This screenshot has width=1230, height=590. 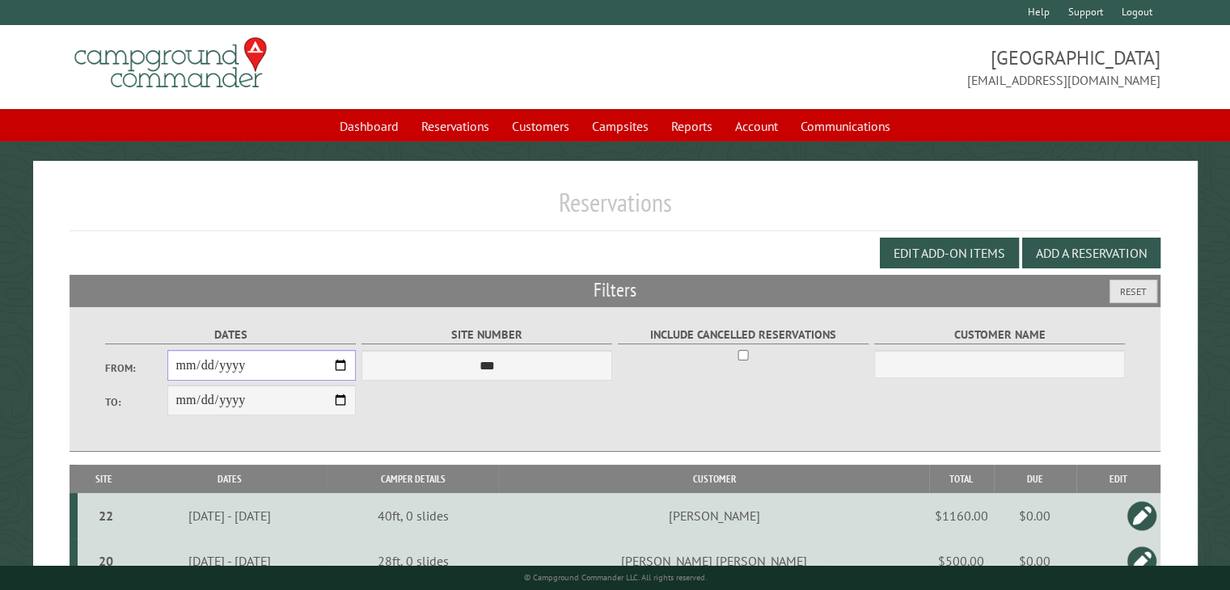 What do you see at coordinates (230, 335) in the screenshot?
I see `label: Dates` at bounding box center [230, 335].